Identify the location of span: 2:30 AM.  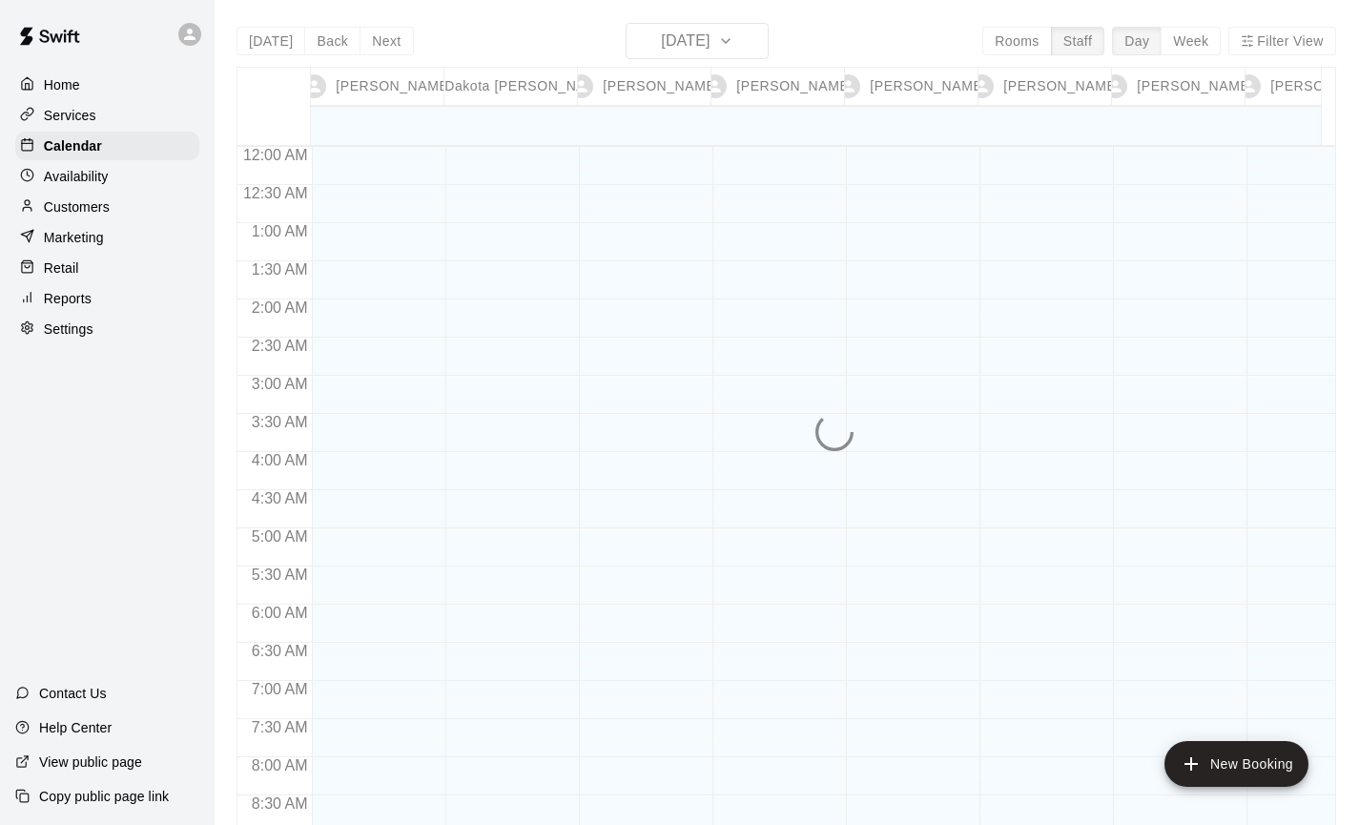
(279, 345).